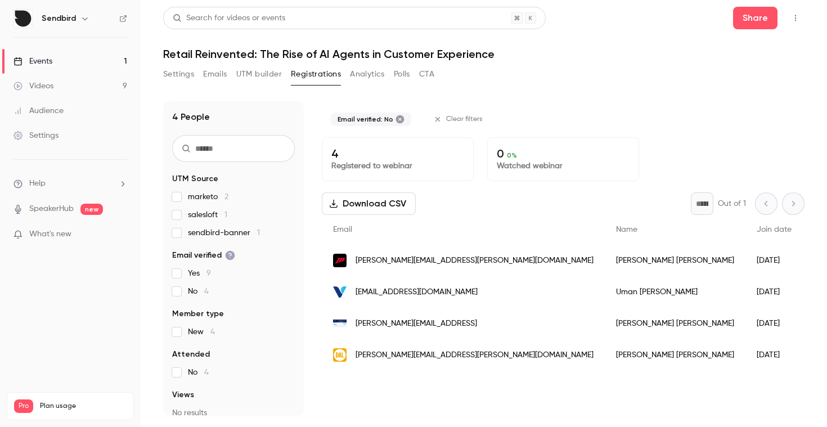 This screenshot has height=427, width=827. Describe the element at coordinates (400, 119) in the screenshot. I see `button: Remove "Email not verified" from selected filters` at that location.